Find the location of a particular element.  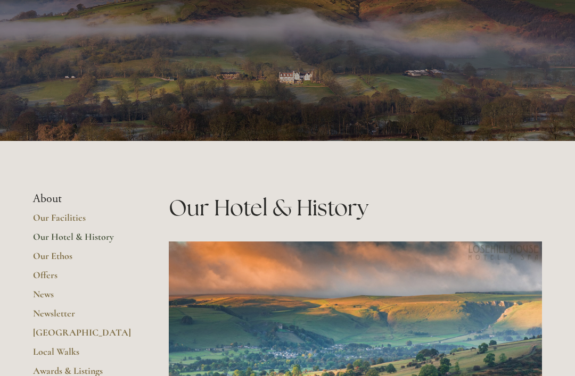

a: Our Ethos is located at coordinates (84, 260).